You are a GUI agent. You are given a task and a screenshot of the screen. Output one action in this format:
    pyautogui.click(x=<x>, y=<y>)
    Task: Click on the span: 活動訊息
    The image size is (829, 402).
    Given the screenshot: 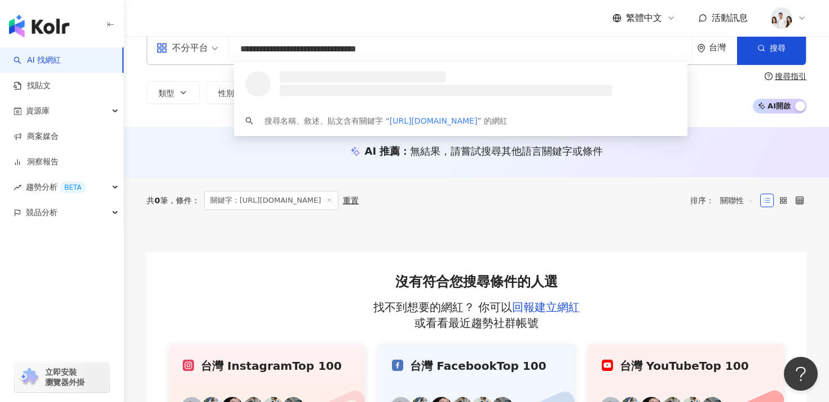 What is the action you would take?
    pyautogui.click(x=730, y=17)
    